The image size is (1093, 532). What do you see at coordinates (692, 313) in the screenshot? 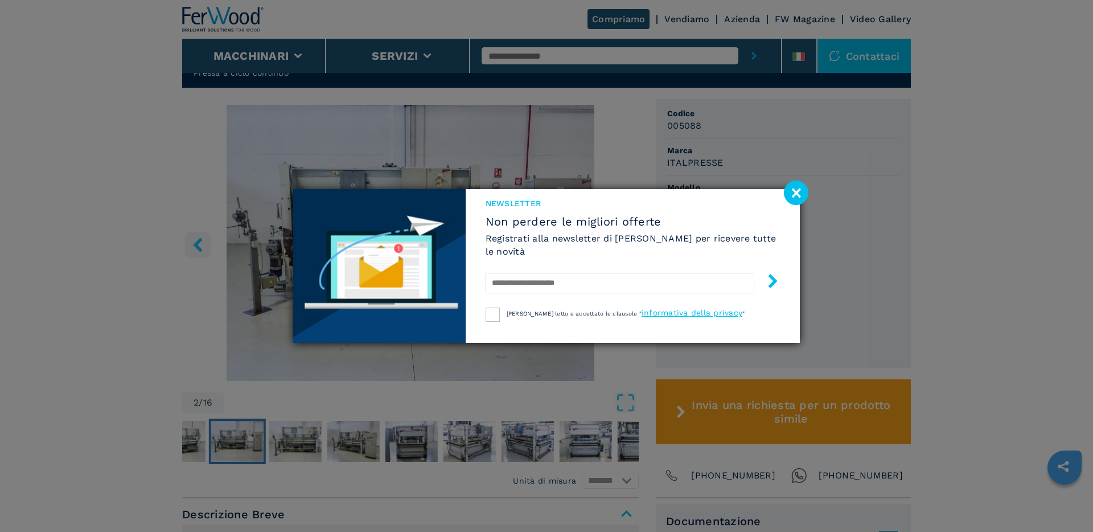
I see `a: informativa della privacy` at bounding box center [692, 313].